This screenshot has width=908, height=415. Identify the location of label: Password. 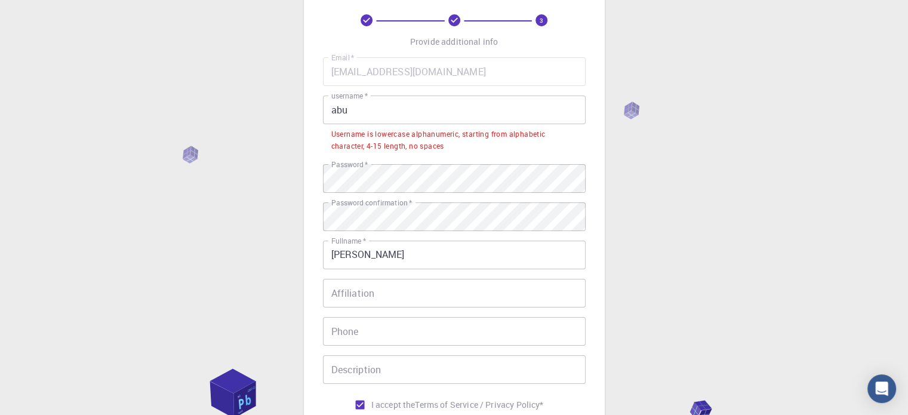
(349, 164).